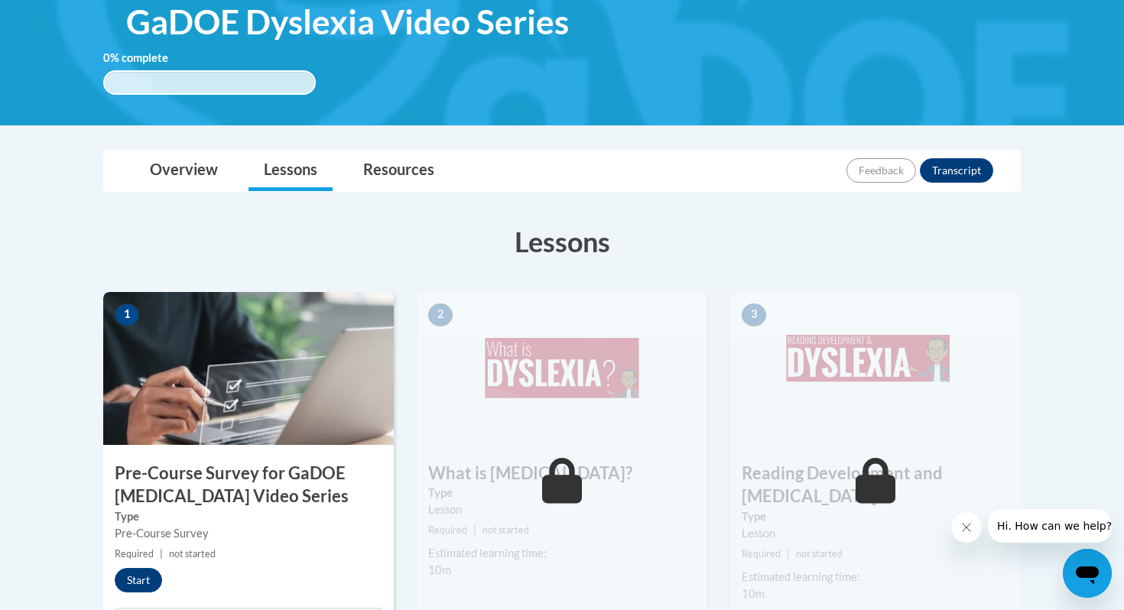 Image resolution: width=1124 pixels, height=610 pixels. I want to click on a: Lessons, so click(291, 171).